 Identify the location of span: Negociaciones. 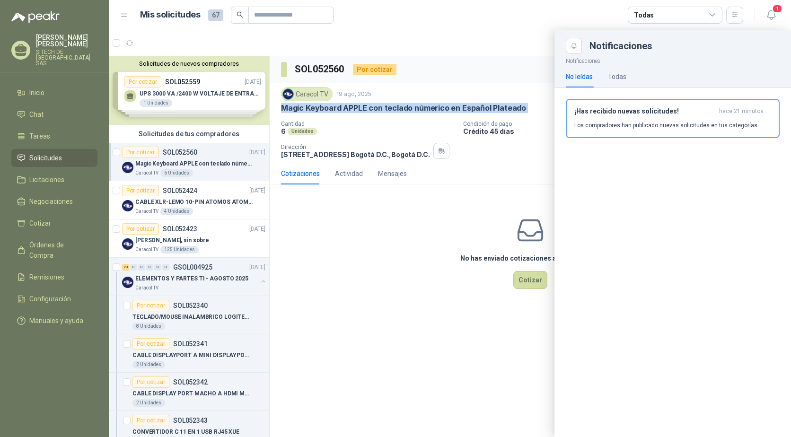
(51, 202).